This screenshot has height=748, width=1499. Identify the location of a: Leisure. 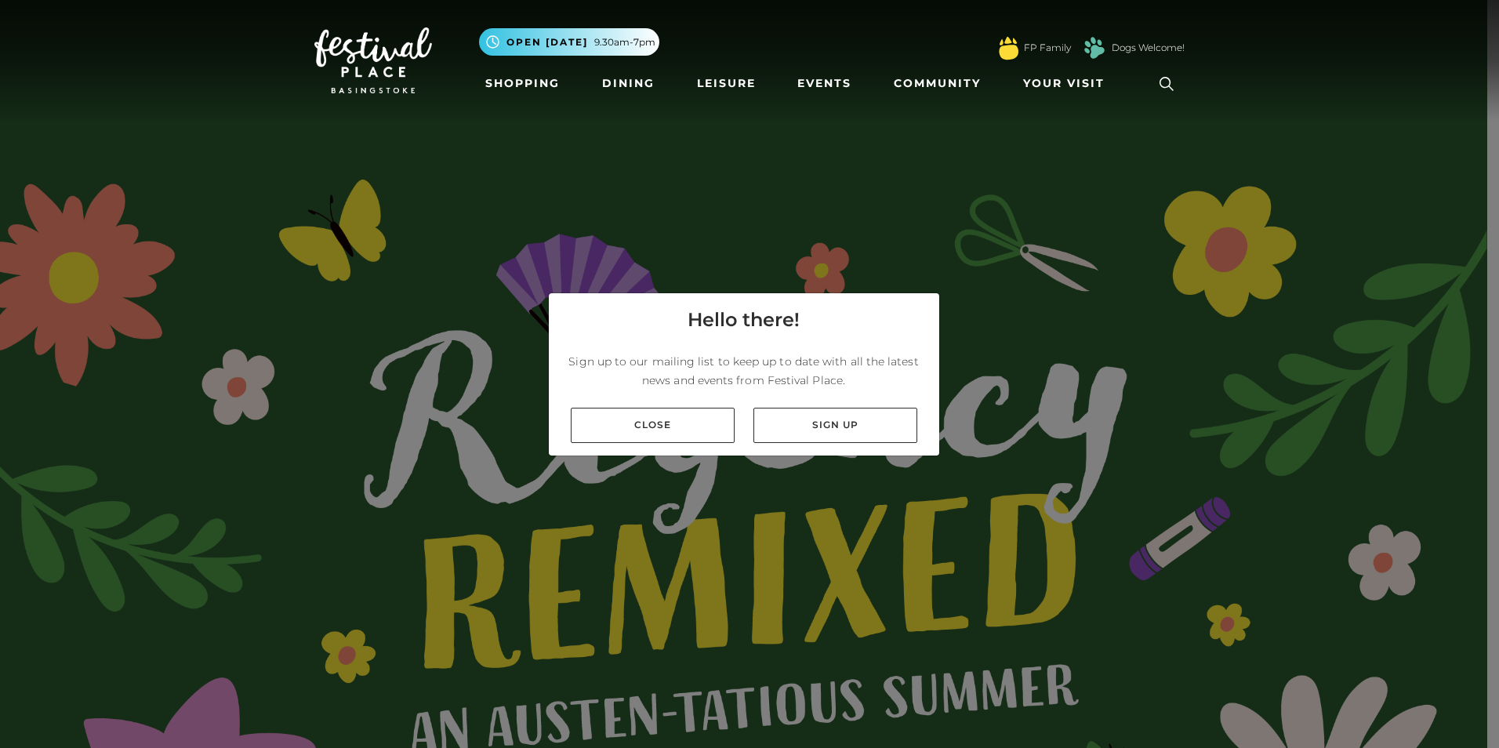
(726, 83).